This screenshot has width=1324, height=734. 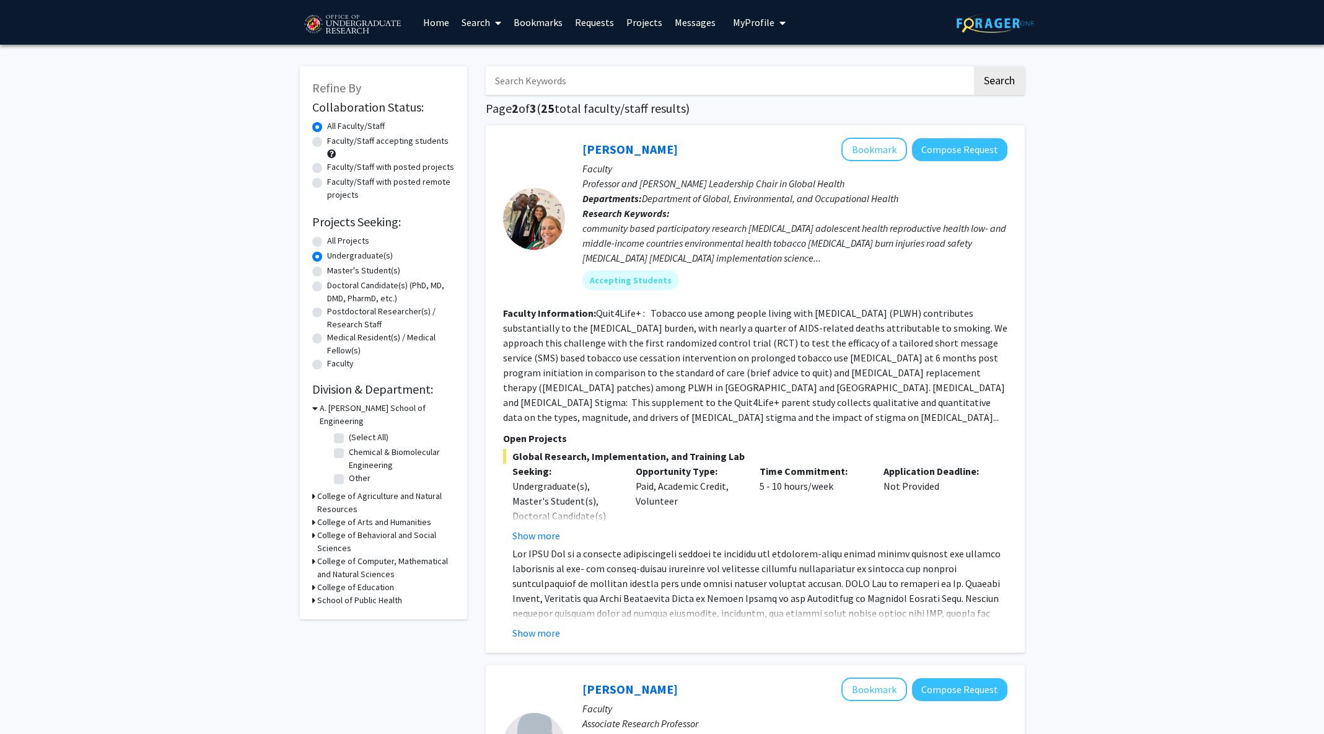 I want to click on p: Time Commitment:, so click(x=812, y=471).